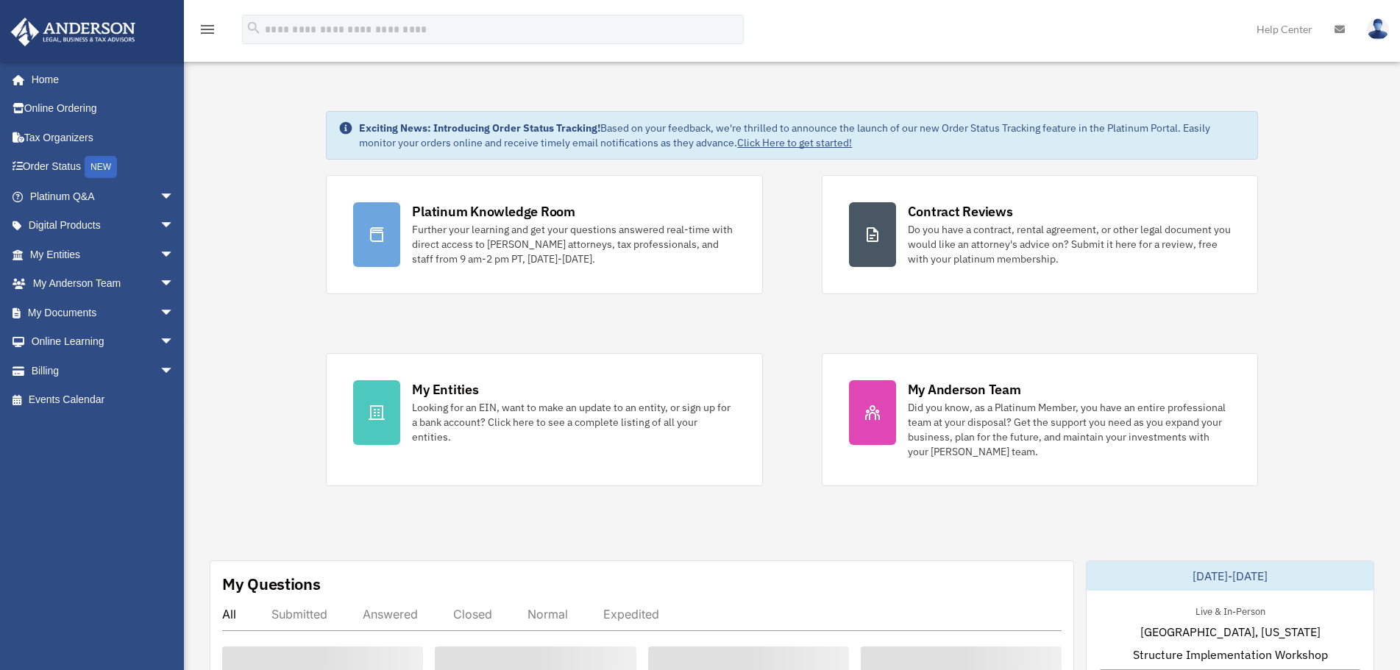 Image resolution: width=1400 pixels, height=670 pixels. What do you see at coordinates (1069, 244) in the screenshot?
I see `div: Do you have a contract, rental agreement, or other legal document you would like an attorney's ad...` at bounding box center [1069, 244].